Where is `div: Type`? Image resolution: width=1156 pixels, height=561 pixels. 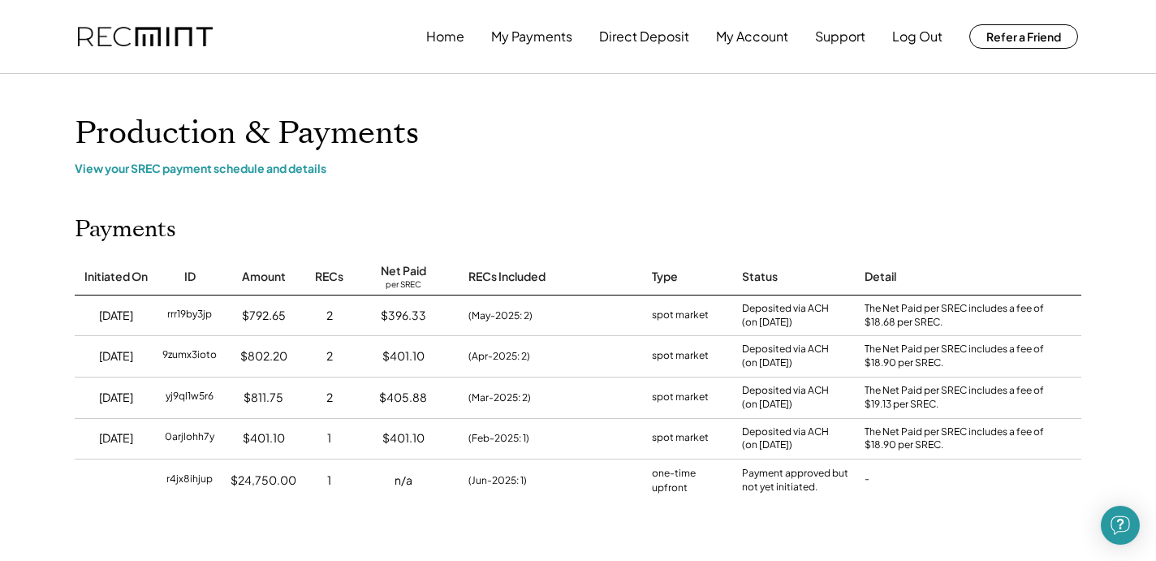 div: Type is located at coordinates (665, 277).